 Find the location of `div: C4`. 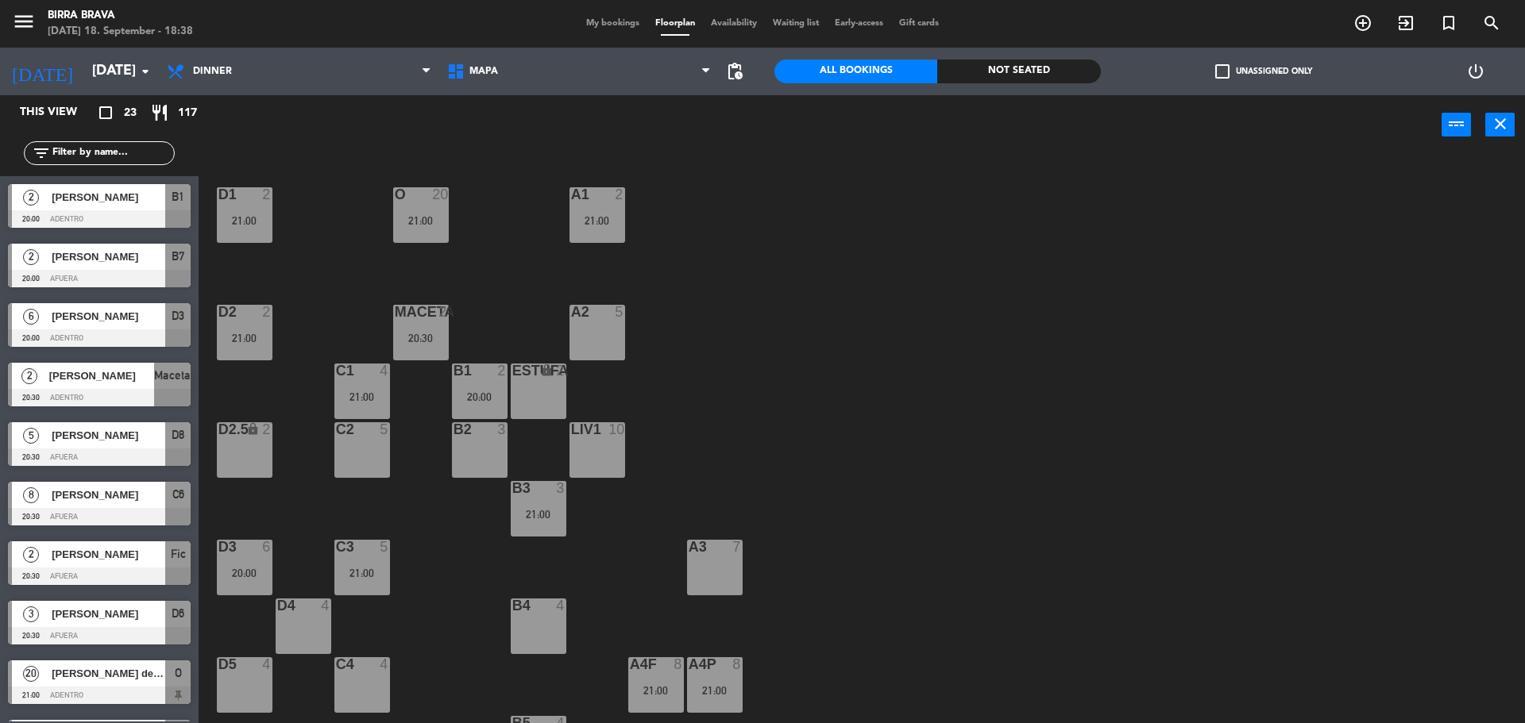

div: C4 is located at coordinates (336, 665).